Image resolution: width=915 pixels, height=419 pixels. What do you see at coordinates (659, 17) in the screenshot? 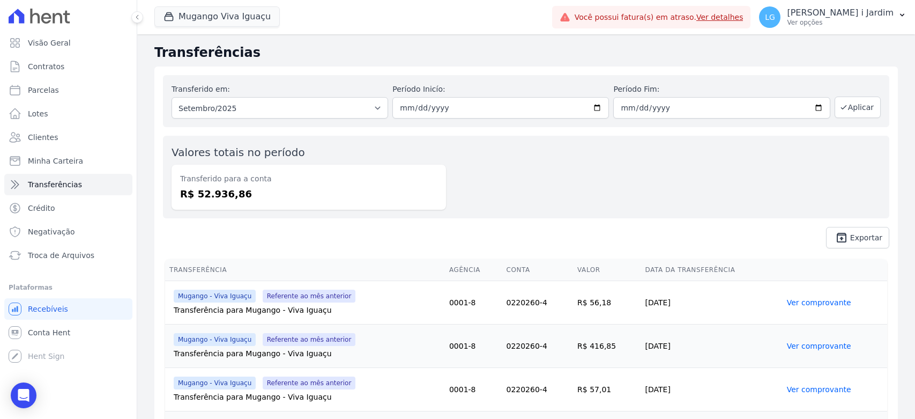
I see `span: Você possui fatura(s) em atraso.` at bounding box center [659, 17].